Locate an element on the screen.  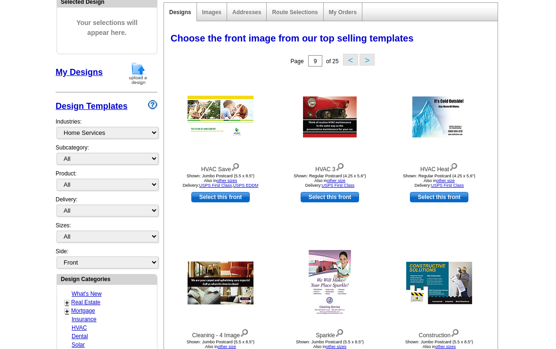
a: Designs is located at coordinates (180, 12).